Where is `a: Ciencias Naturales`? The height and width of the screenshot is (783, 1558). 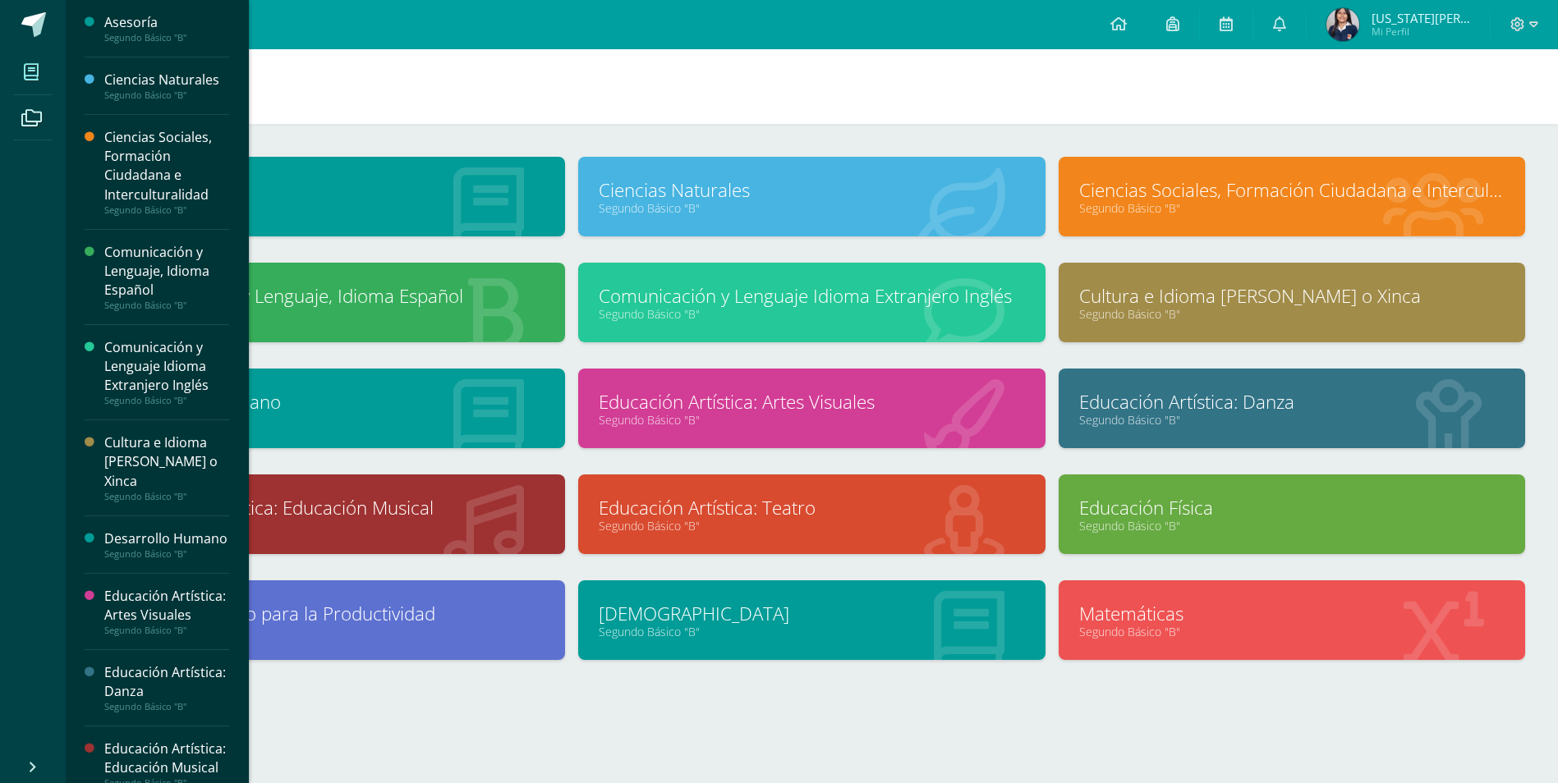 a: Ciencias Naturales is located at coordinates (811, 190).